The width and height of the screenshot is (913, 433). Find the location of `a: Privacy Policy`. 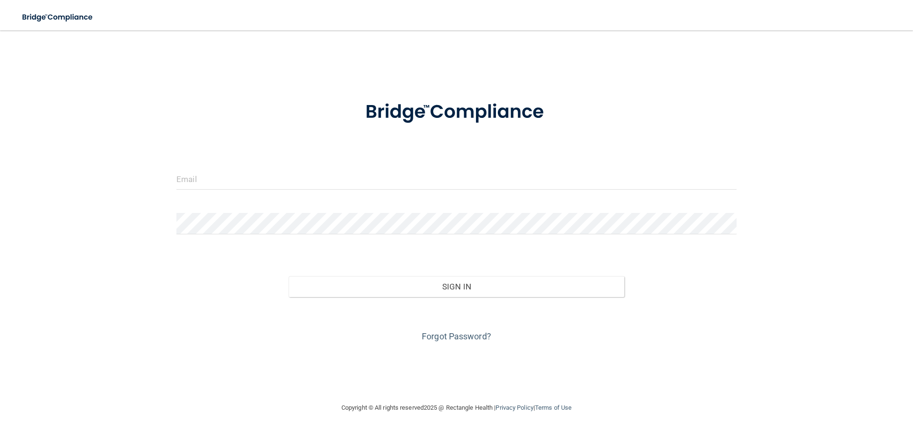

a: Privacy Policy is located at coordinates (514, 407).